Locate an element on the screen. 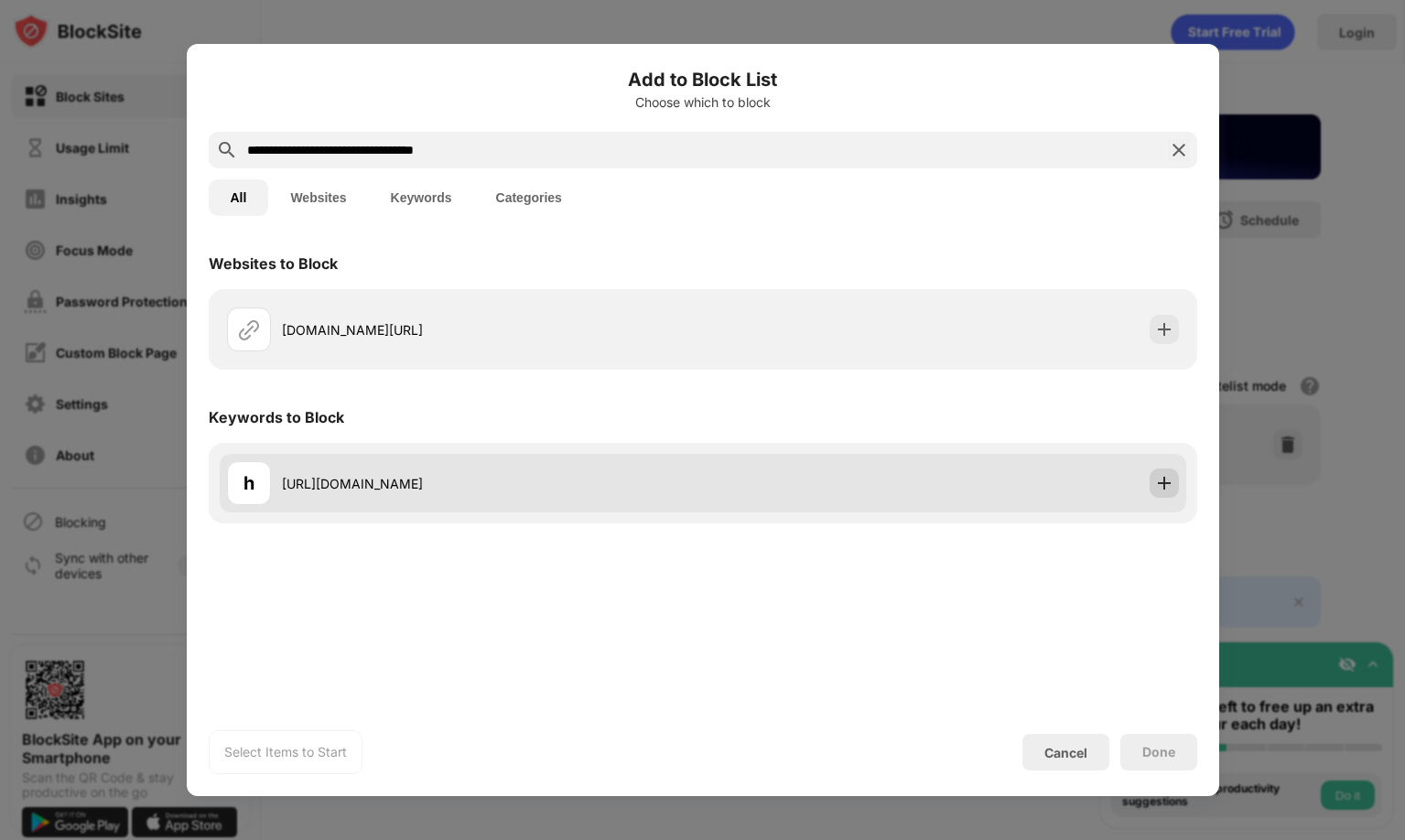  img: search-close is located at coordinates (1179, 150).